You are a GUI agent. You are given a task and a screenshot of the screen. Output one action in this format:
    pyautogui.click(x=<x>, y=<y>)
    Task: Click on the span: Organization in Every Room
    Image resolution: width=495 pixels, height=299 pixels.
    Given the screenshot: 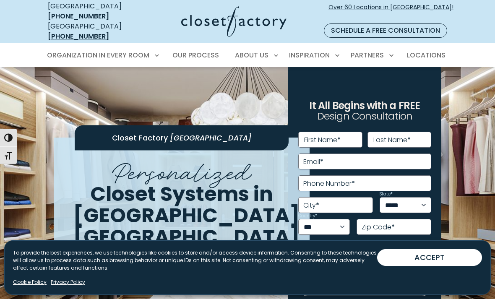 What is the action you would take?
    pyautogui.click(x=98, y=55)
    